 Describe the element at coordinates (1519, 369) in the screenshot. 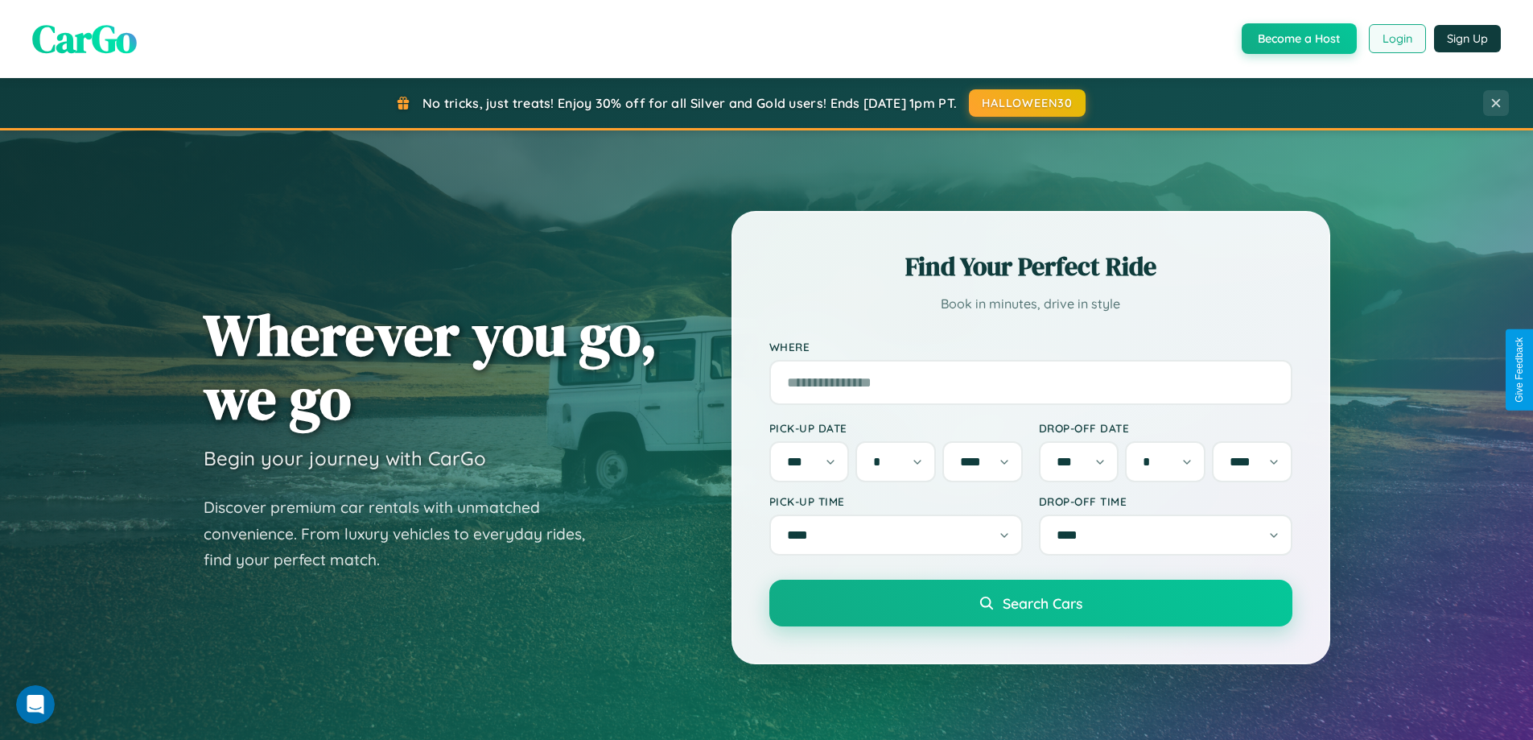

I see `div: Give Feedback` at that location.